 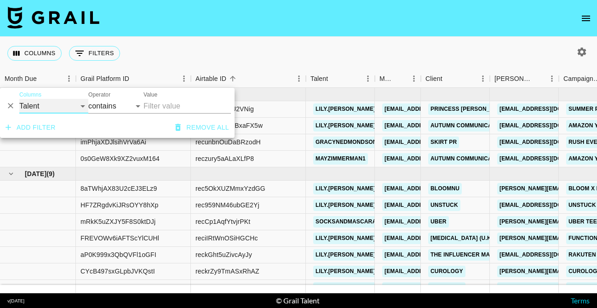 What do you see at coordinates (99, 95) in the screenshot?
I see `label: Operator` at bounding box center [99, 95].